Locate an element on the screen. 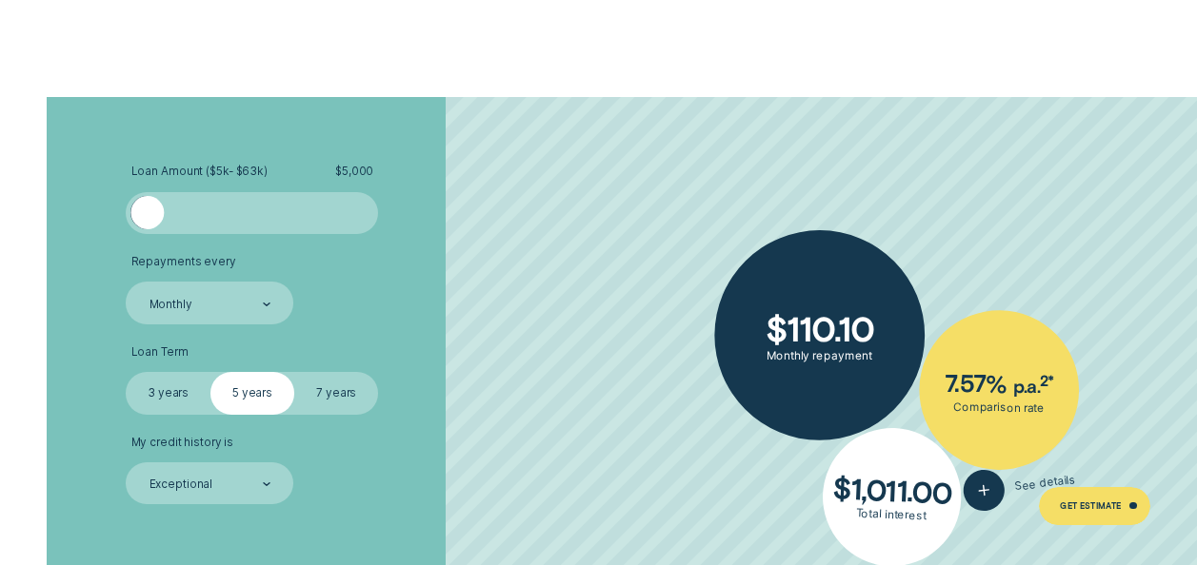 Image resolution: width=1197 pixels, height=565 pixels. label: 3 years is located at coordinates (168, 393).